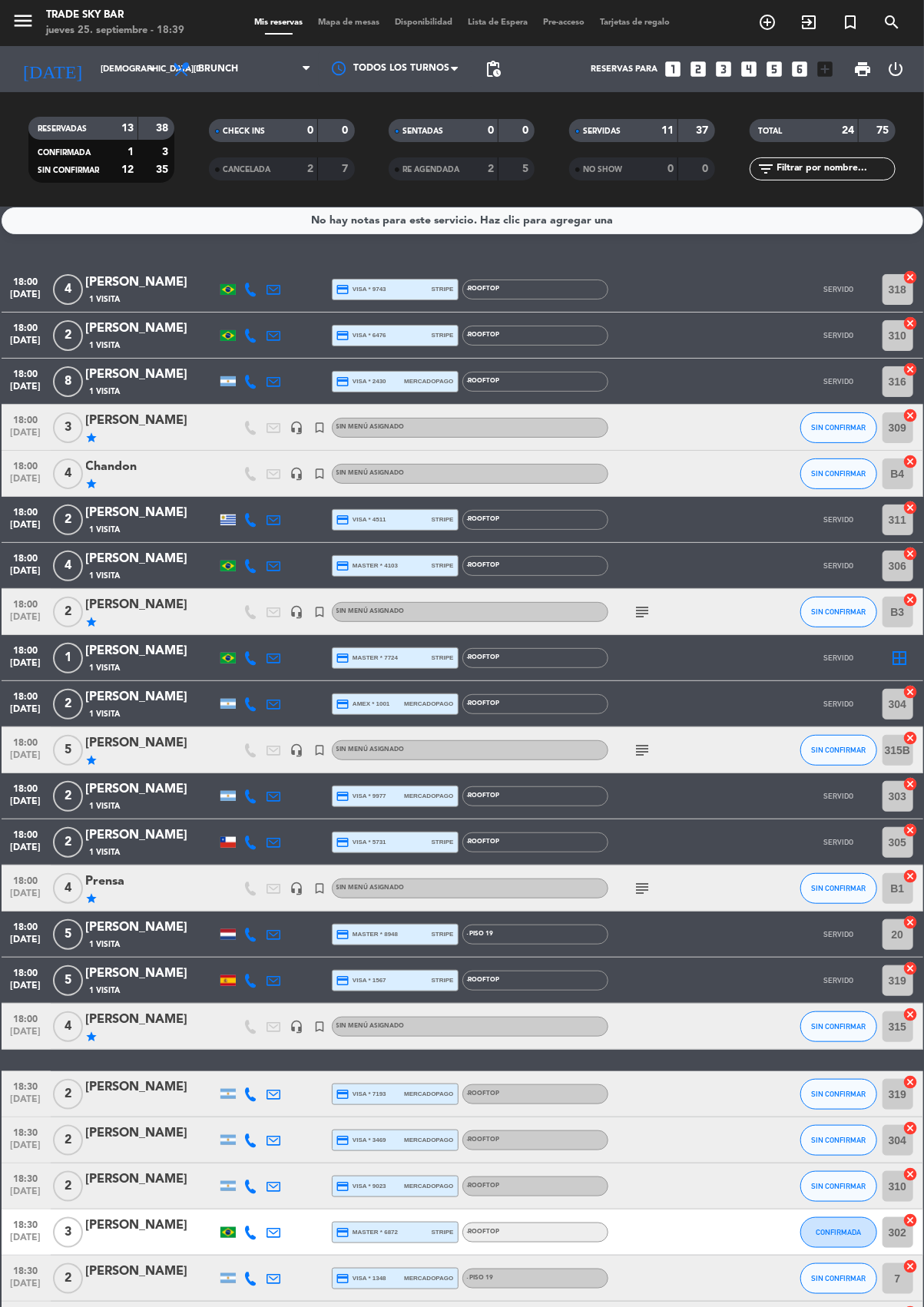  Describe the element at coordinates (667, 131) in the screenshot. I see `strong: 11` at that location.